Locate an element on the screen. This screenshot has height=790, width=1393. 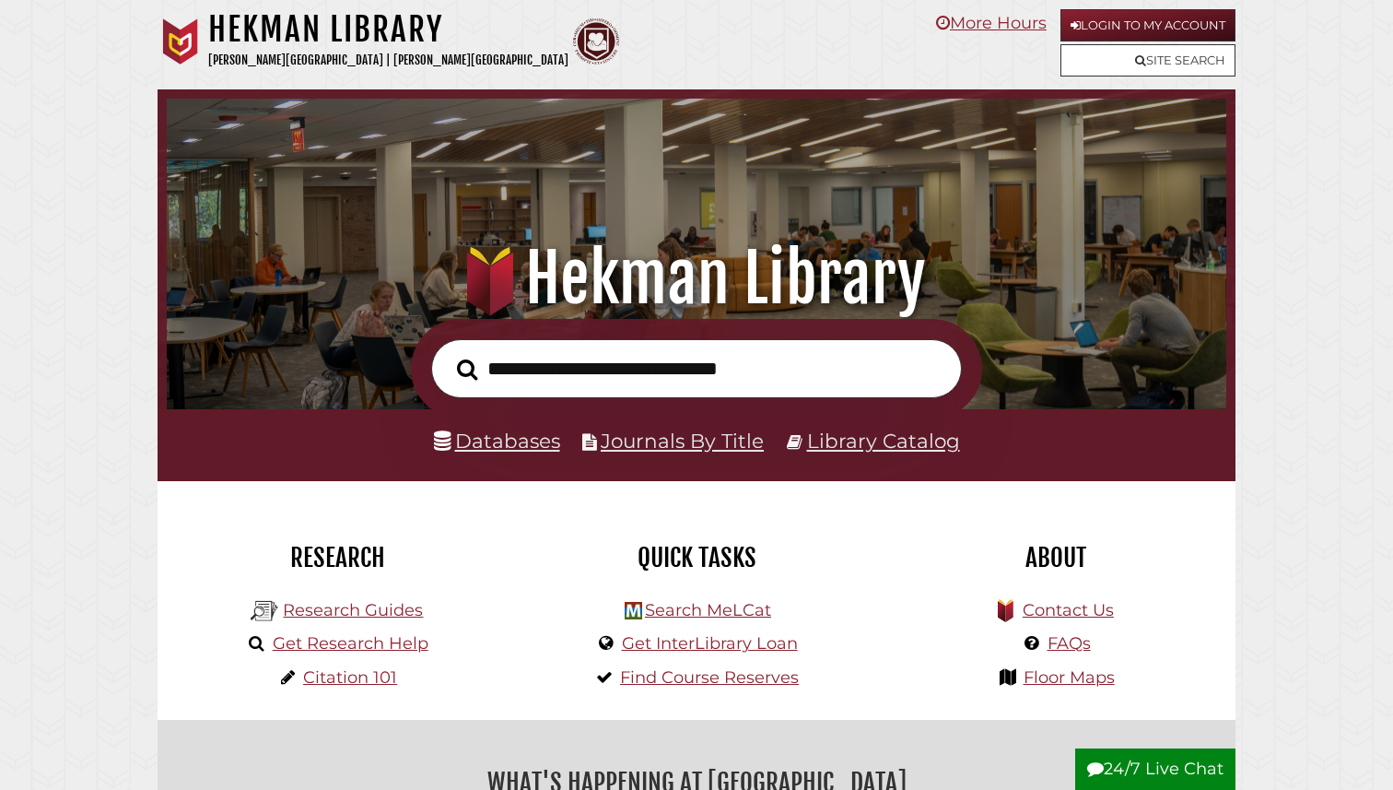
a: Login to My Account is located at coordinates (1148, 25).